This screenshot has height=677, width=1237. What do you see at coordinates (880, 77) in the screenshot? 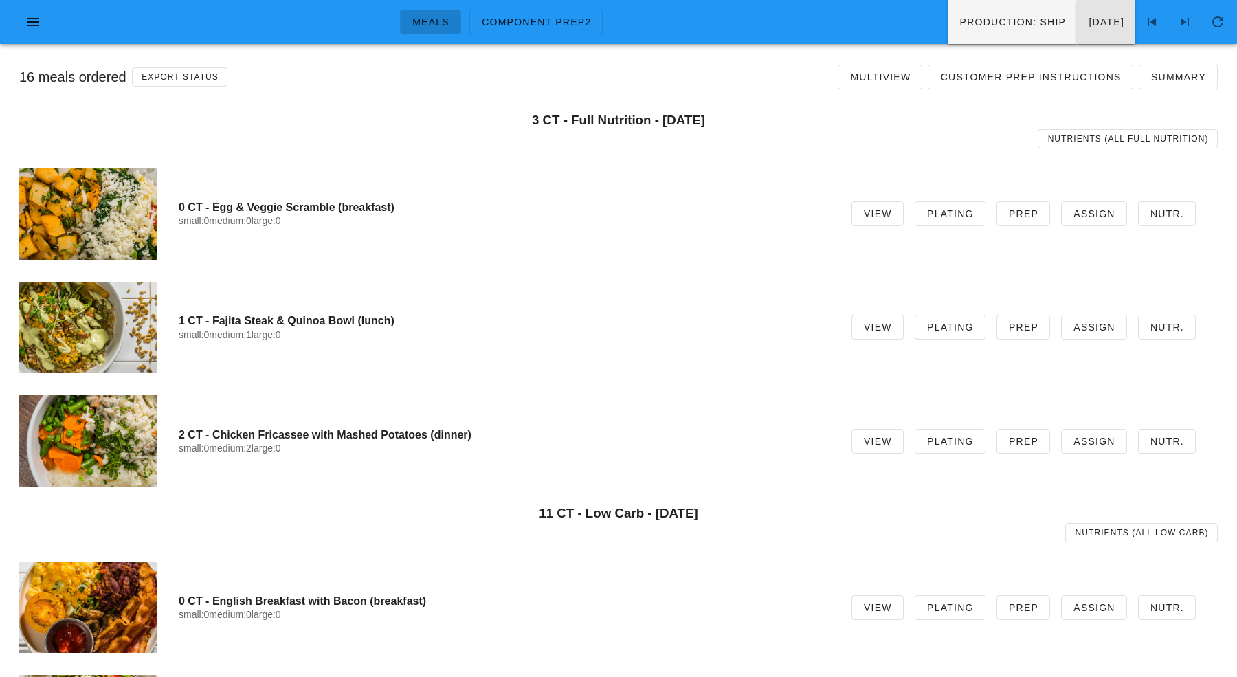
I see `span: Multiview` at bounding box center [880, 77].